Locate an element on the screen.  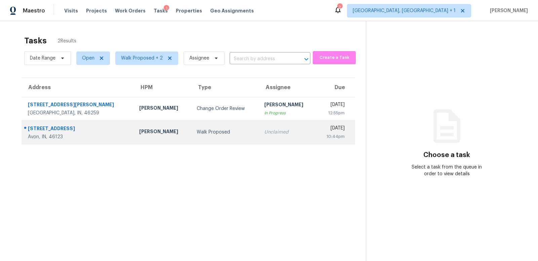
div: Walk Proposed is located at coordinates (225, 132).